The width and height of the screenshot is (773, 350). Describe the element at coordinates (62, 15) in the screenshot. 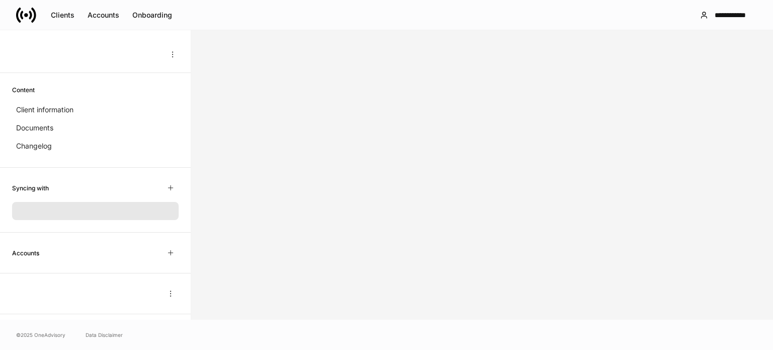

I see `div: Clients` at that location.